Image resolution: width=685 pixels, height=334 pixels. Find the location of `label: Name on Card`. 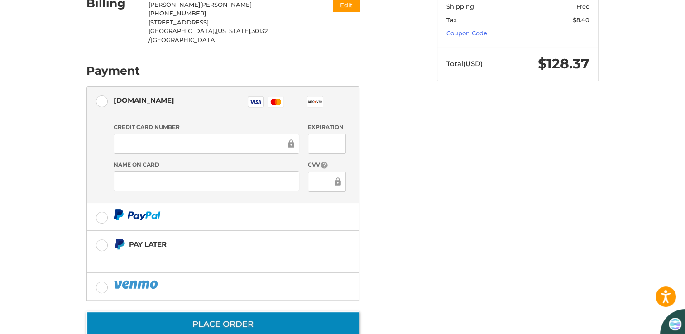

label: Name on Card is located at coordinates (206, 165).